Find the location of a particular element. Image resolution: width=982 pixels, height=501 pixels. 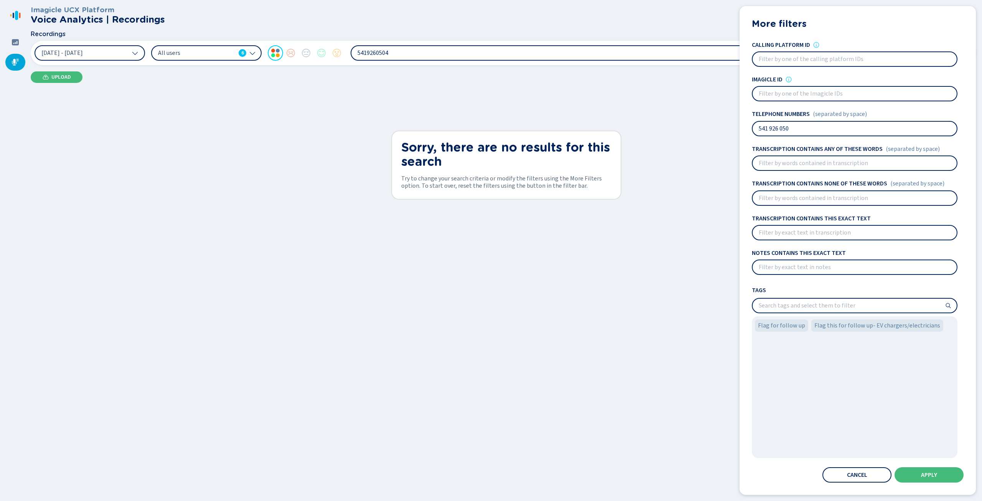

div: IDs assigned to recordings by the Imagilcle UC Suite, and they vary depending. When available, th... is located at coordinates (789, 79).